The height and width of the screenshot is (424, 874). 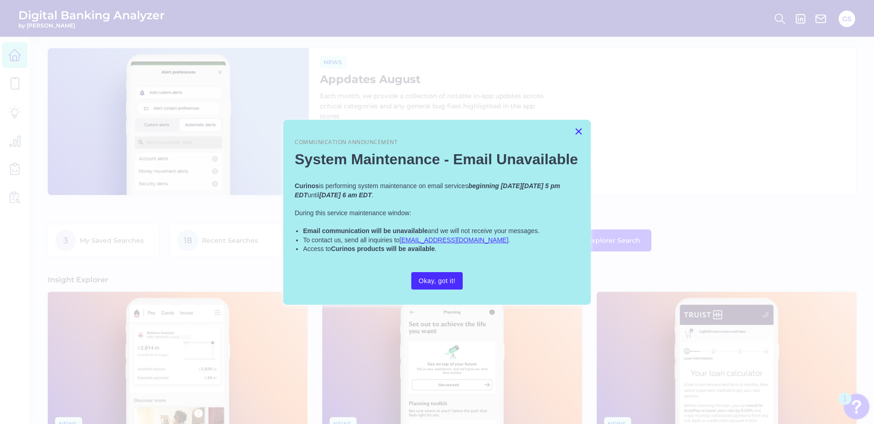 I want to click on strong: Curinos products will be available, so click(x=383, y=249).